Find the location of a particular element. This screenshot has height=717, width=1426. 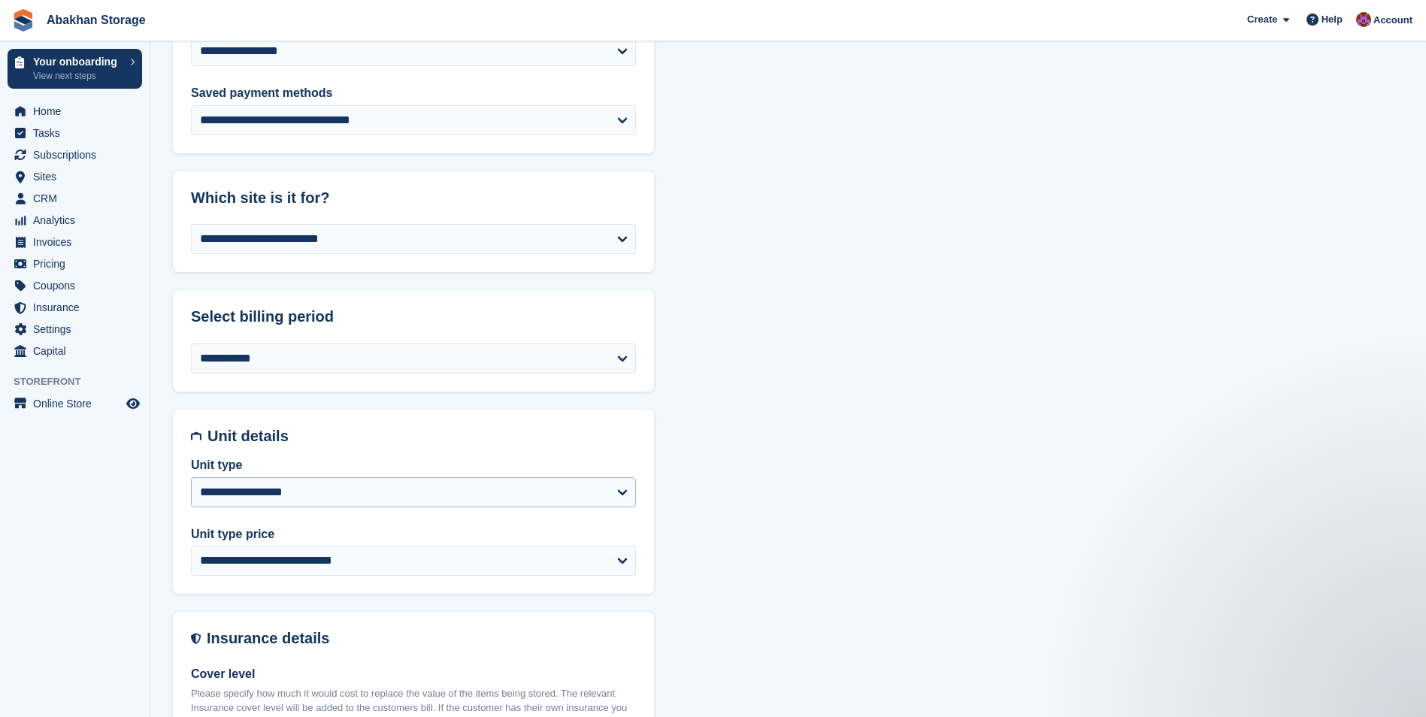

span: Capital is located at coordinates (78, 351).